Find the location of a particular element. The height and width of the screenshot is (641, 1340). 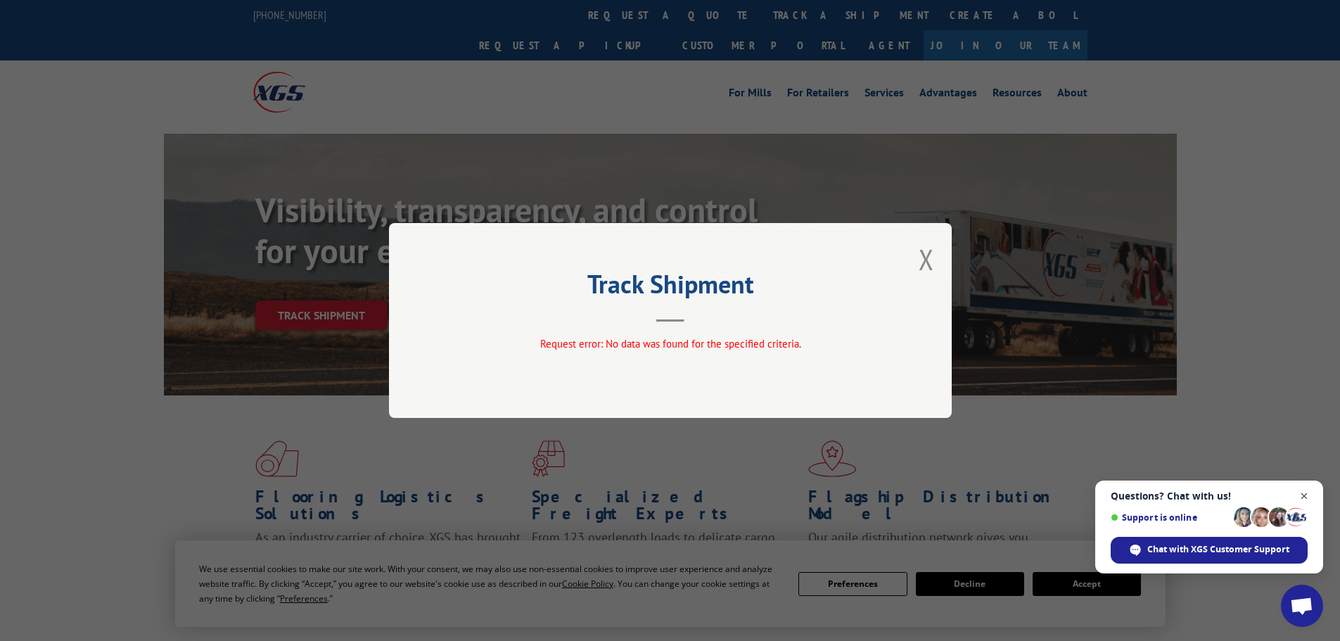

div: Open chat is located at coordinates (1302, 606).